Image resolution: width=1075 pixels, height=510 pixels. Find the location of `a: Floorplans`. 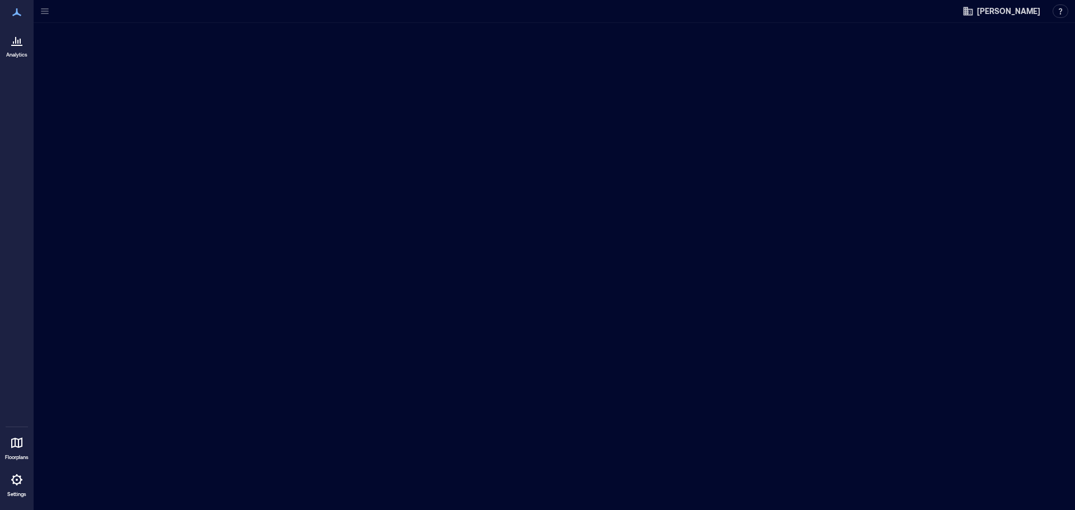

a: Floorplans is located at coordinates (17, 447).